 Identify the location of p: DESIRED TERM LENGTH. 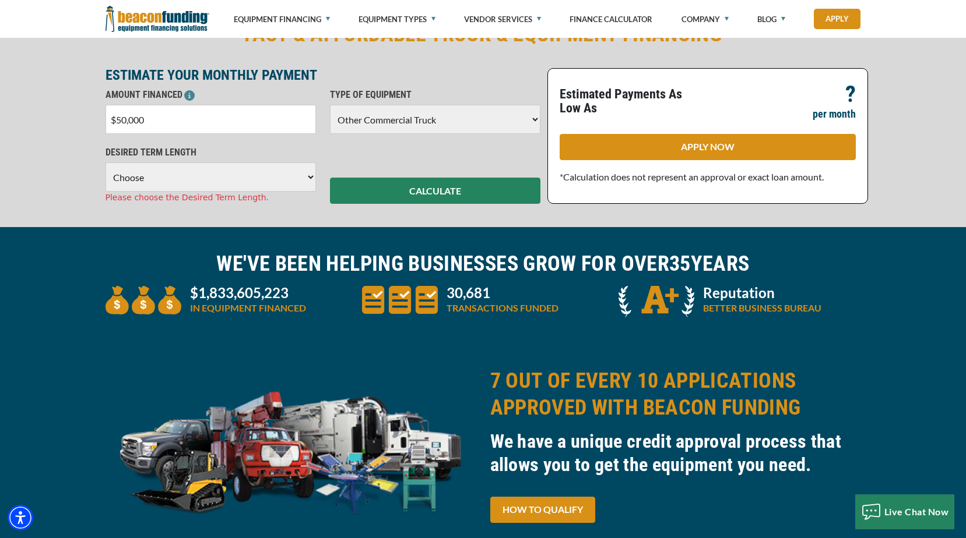
(210, 153).